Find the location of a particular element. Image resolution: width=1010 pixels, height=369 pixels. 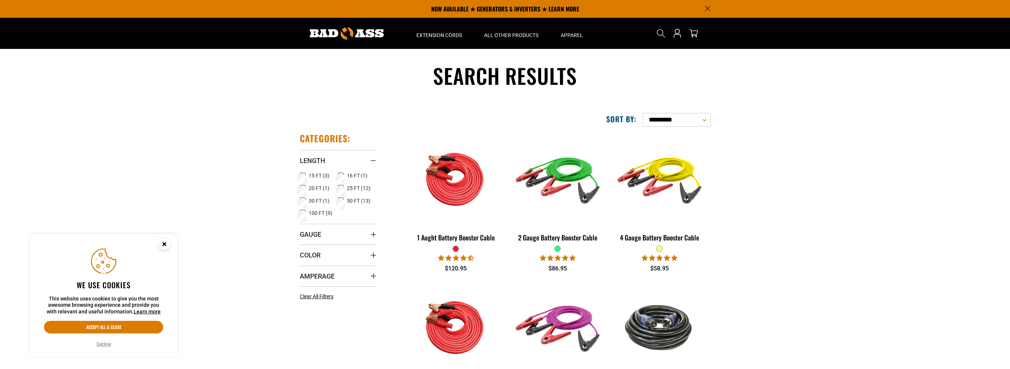

div: 1 Aught Battery Booster Cable is located at coordinates (456, 237).